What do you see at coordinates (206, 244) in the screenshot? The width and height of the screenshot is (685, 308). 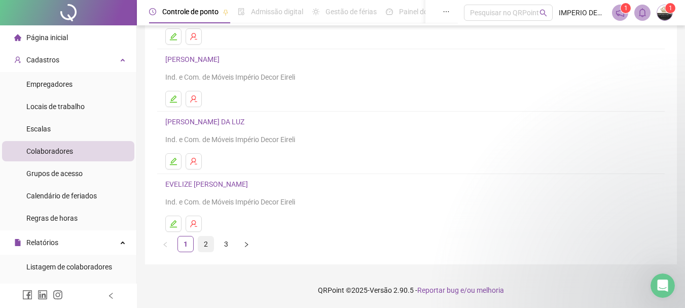 I see `li: 2` at bounding box center [206, 244].